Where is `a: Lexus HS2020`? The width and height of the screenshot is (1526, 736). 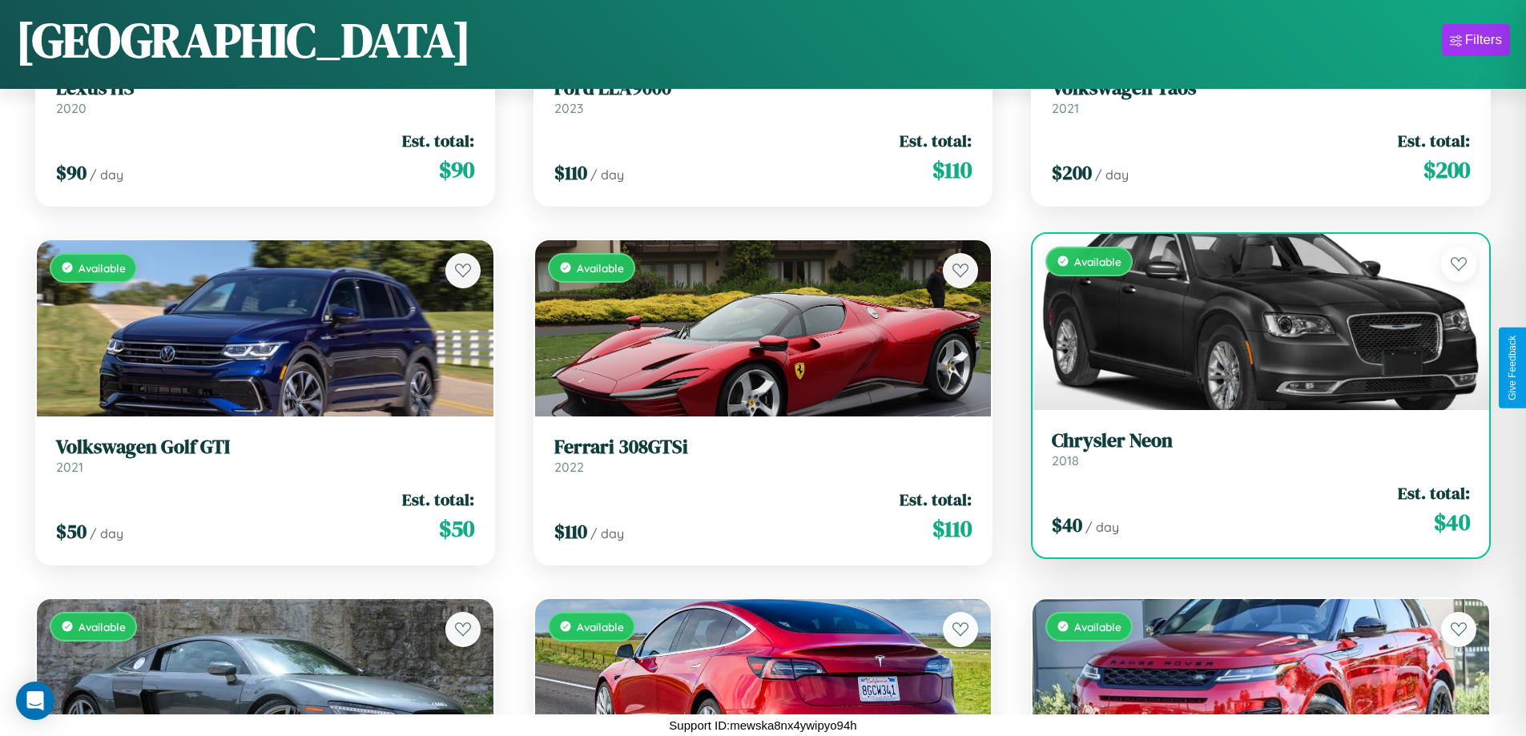 a: Lexus HS2020 is located at coordinates (265, 96).